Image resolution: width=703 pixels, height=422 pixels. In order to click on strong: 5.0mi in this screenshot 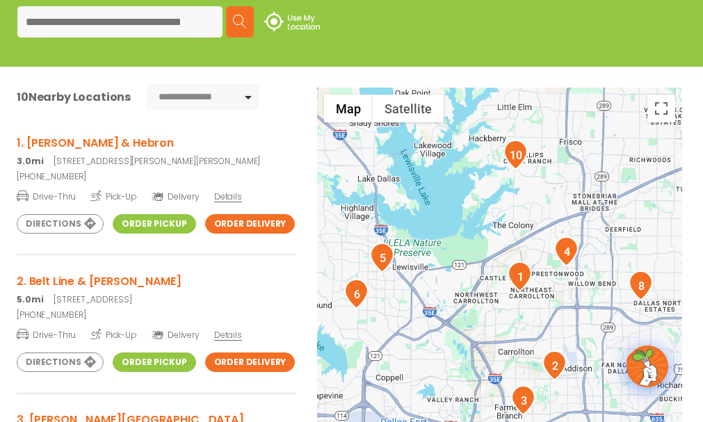, I will do `click(30, 299)`.